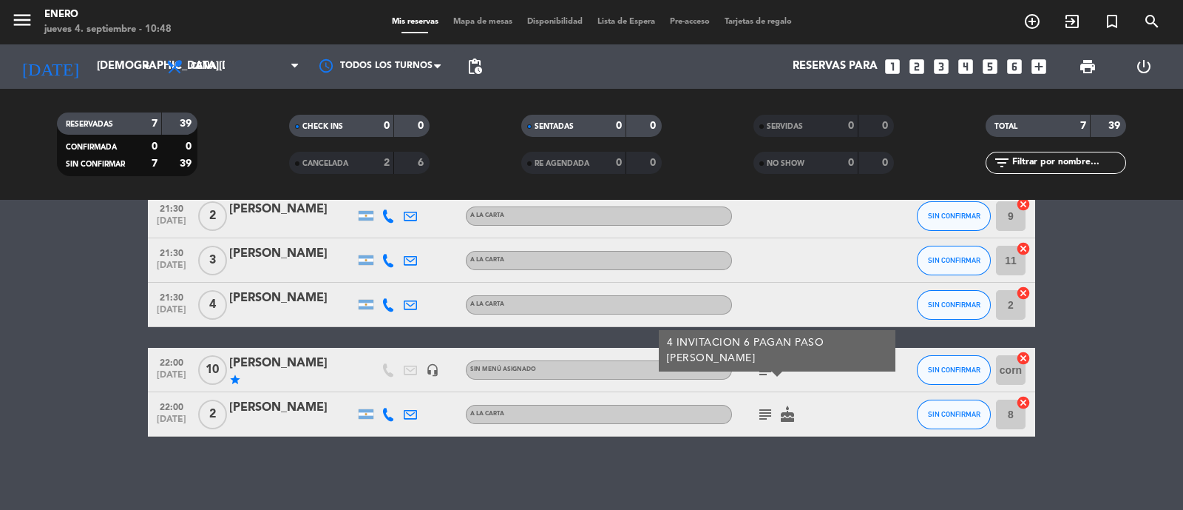 The width and height of the screenshot is (1183, 510). I want to click on span: SERVIDAS, so click(785, 126).